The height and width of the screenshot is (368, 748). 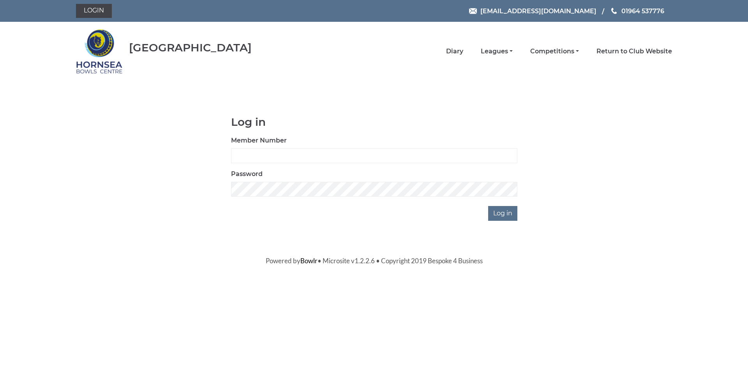 What do you see at coordinates (637, 11) in the screenshot?
I see `a: Phone us 01964 537776` at bounding box center [637, 11].